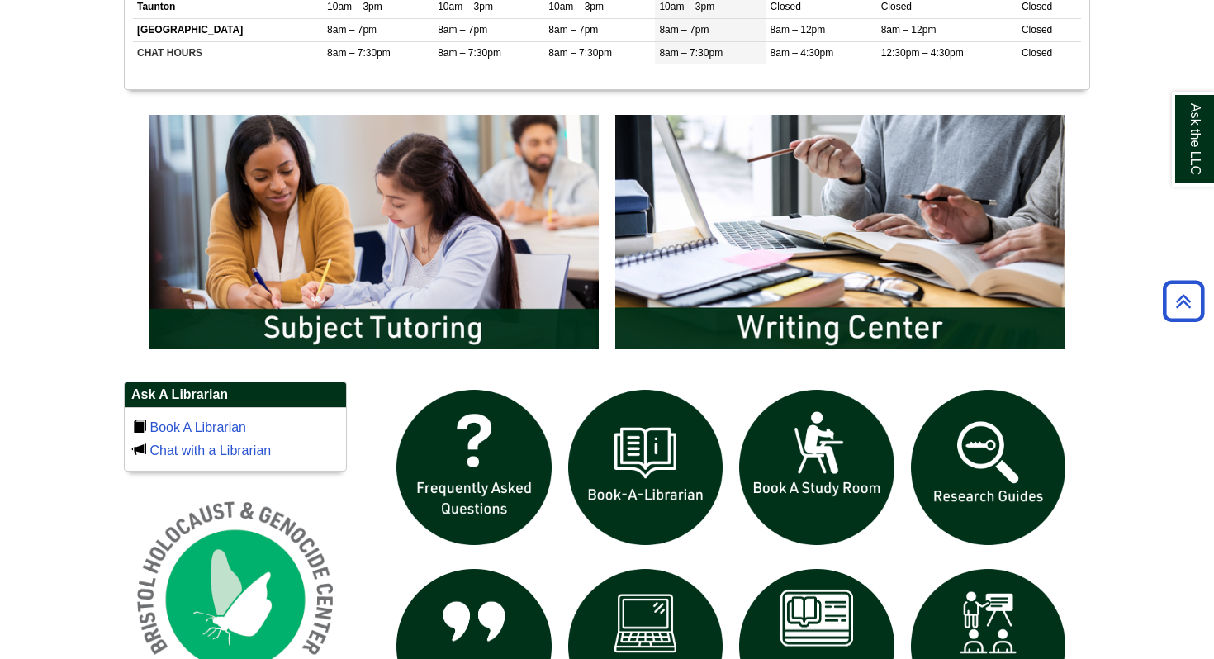 This screenshot has height=659, width=1214. I want to click on img: Writing Center Information, so click(840, 232).